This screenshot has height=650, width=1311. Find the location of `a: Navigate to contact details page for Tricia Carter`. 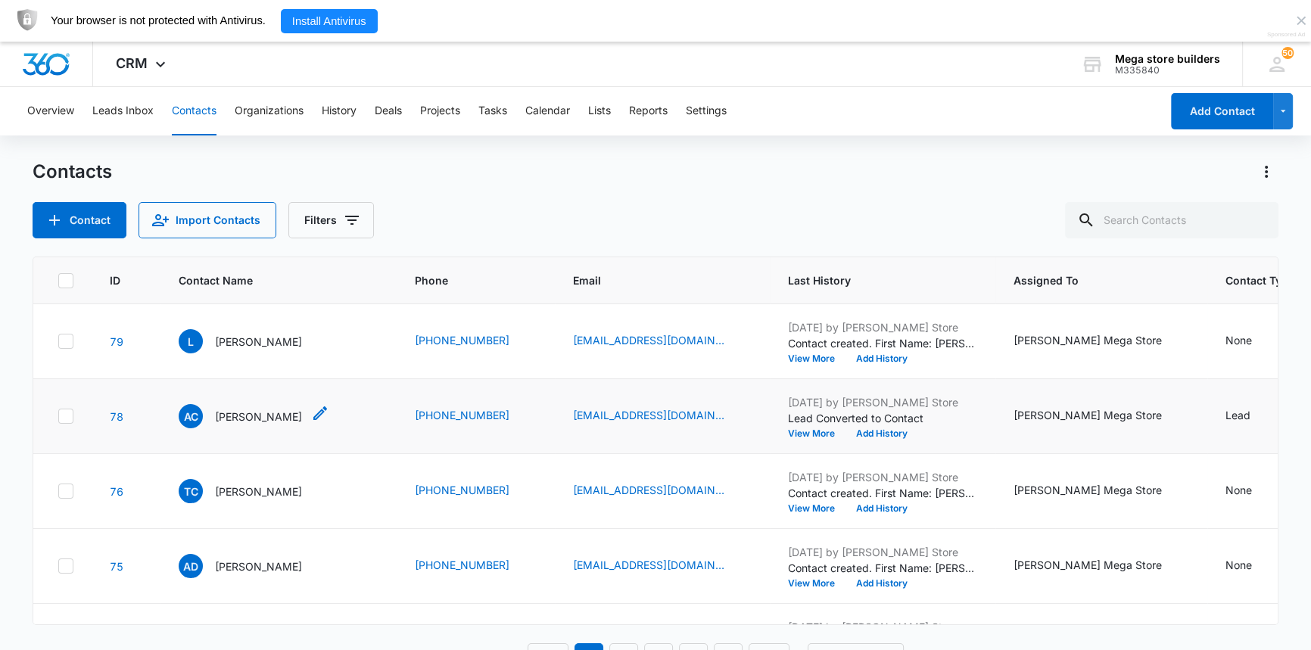

a: Navigate to contact details page for Tricia Carter is located at coordinates (117, 491).